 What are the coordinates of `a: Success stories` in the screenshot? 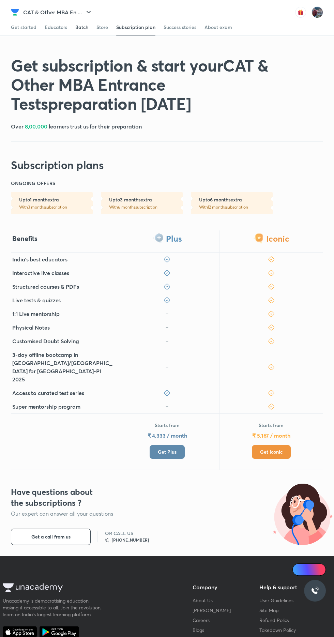 It's located at (180, 27).